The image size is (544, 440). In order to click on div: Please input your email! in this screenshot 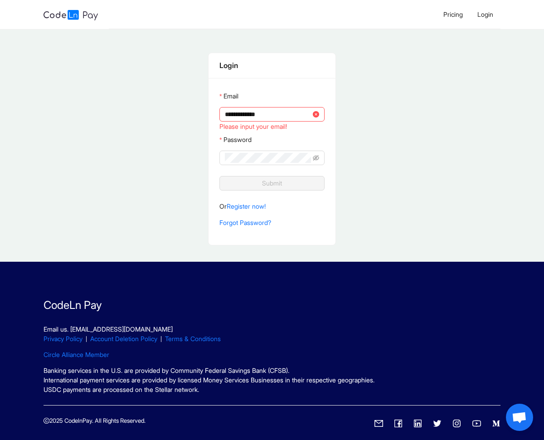, I will do `click(272, 127)`.